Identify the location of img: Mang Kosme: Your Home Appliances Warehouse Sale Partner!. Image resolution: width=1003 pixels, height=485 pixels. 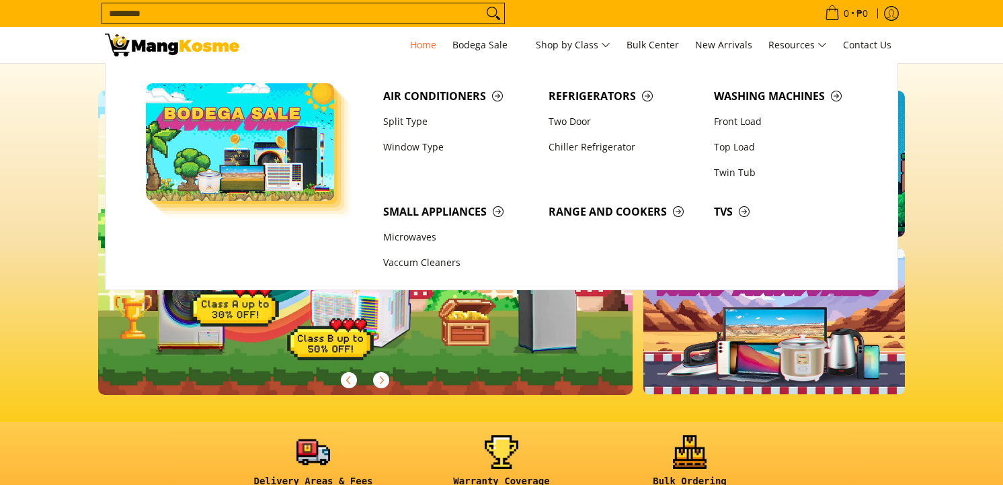
(172, 45).